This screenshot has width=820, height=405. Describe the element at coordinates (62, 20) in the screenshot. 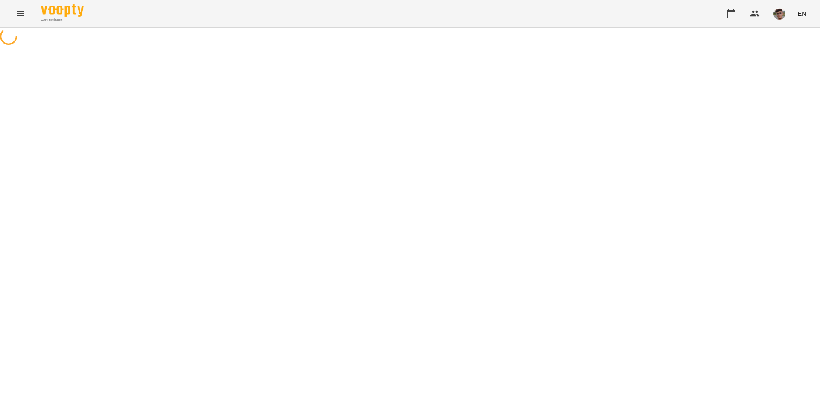

I see `span: For Business` at that location.